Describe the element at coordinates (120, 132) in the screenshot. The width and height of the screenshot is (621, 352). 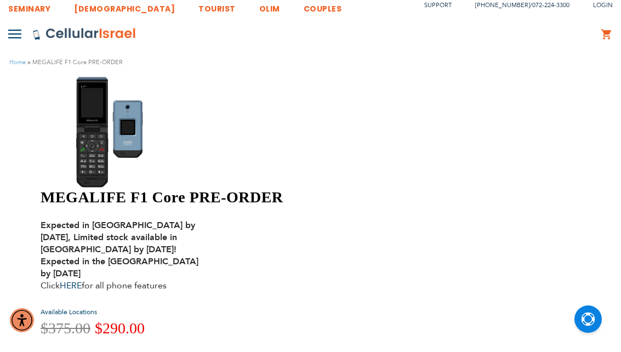
I see `img: MEGALIFE F1 Core PRE-ORDER` at that location.